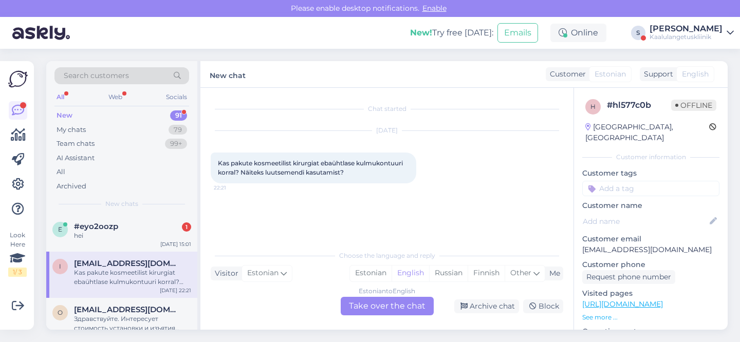 Image resolution: width=740 pixels, height=342 pixels. Describe the element at coordinates (76, 144) in the screenshot. I see `div: Team chats` at that location.